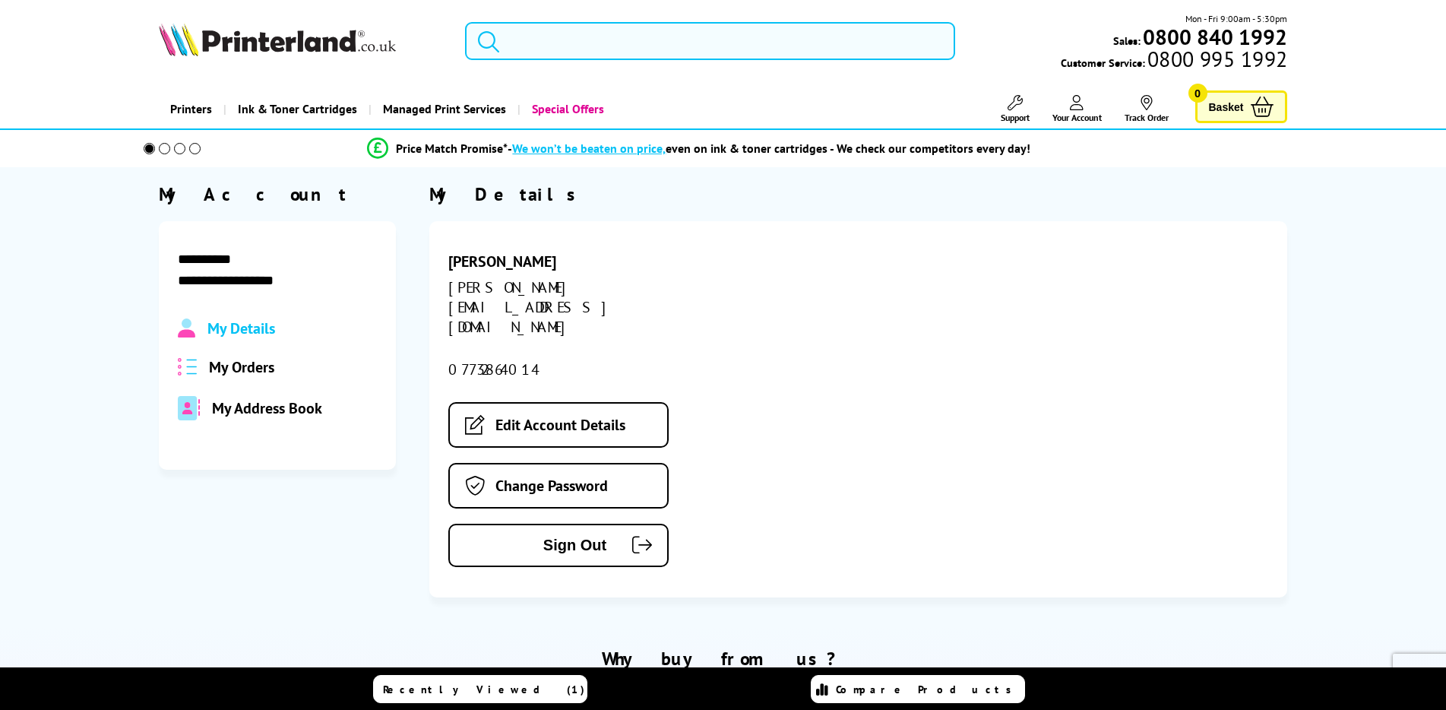 This screenshot has height=710, width=1446. What do you see at coordinates (539, 545) in the screenshot?
I see `span: Sign Out` at bounding box center [539, 545].